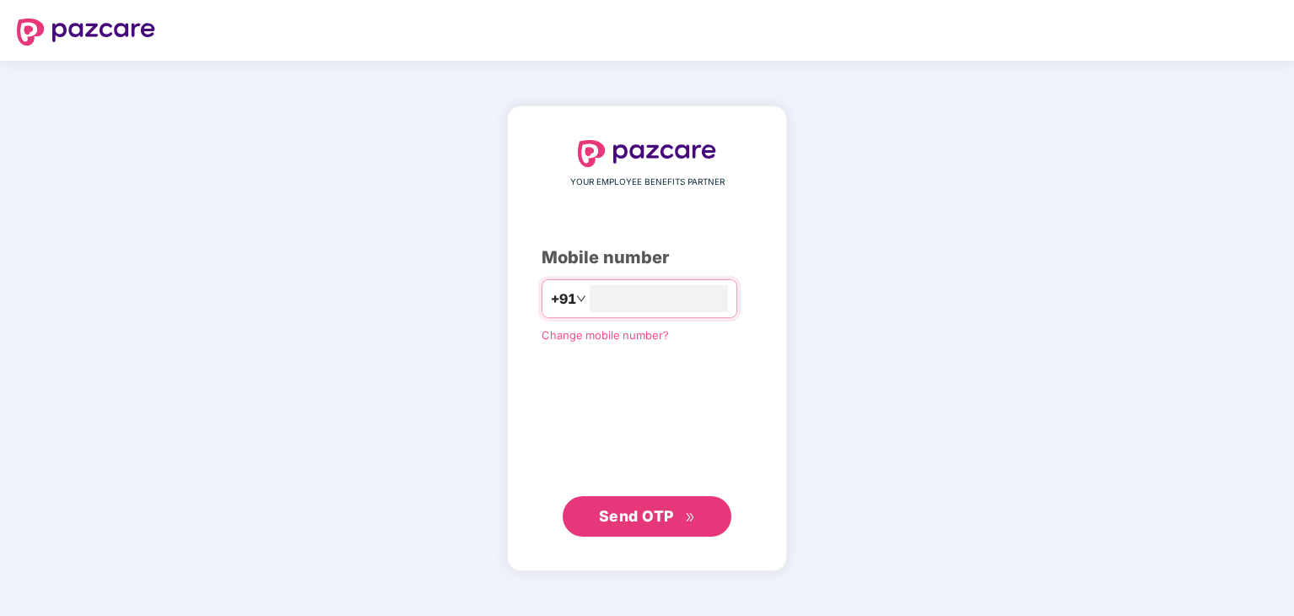  What do you see at coordinates (605, 335) in the screenshot?
I see `a: Change mobile number?` at bounding box center [605, 335].